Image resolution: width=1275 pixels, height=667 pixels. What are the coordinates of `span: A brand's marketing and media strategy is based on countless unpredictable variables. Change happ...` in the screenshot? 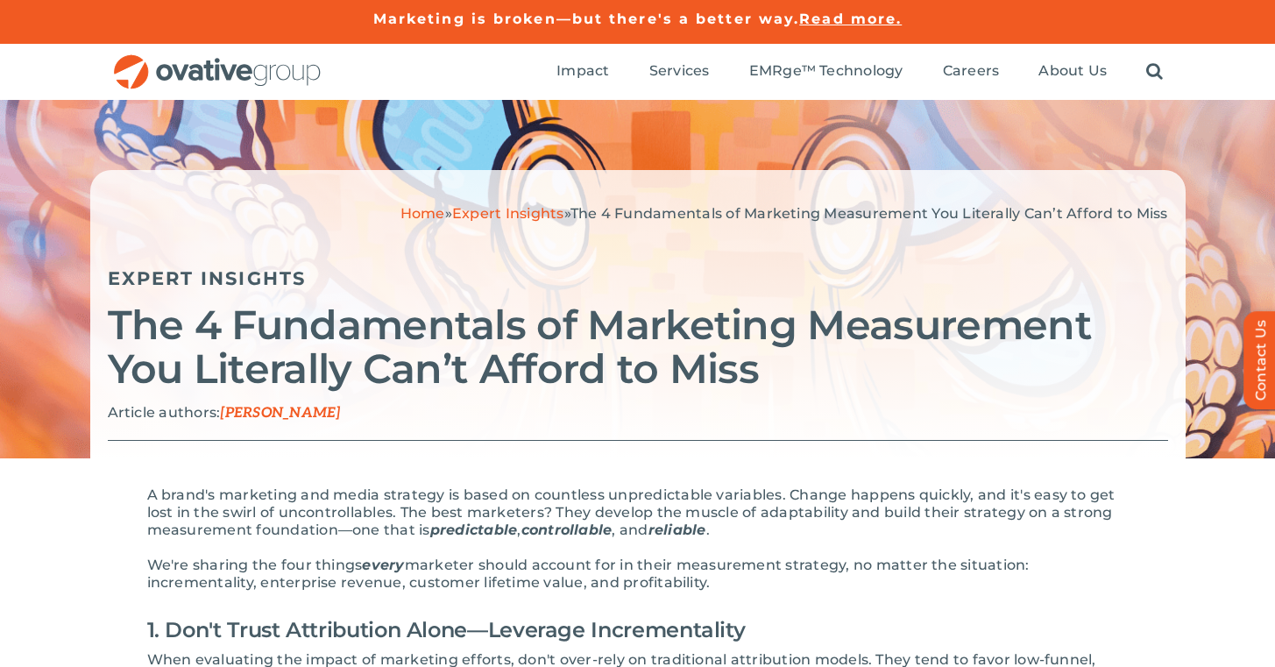 It's located at (631, 512).